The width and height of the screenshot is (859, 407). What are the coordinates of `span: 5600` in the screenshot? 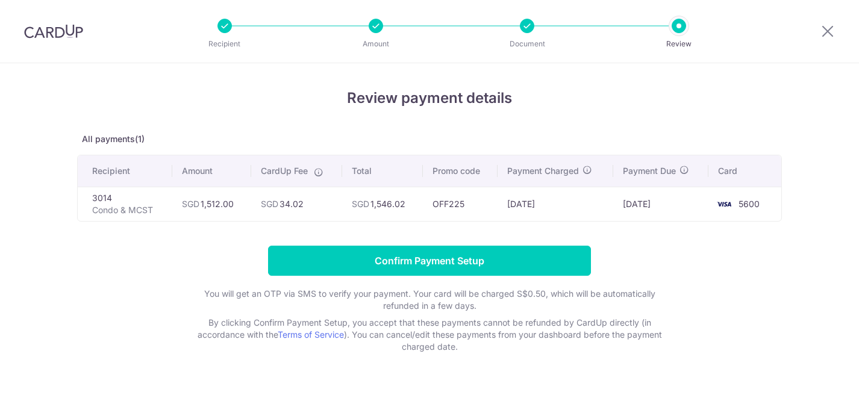 It's located at (749, 204).